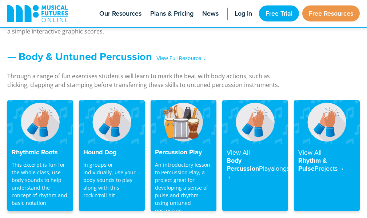 The image size is (367, 218). Describe the element at coordinates (183, 155) in the screenshot. I see `a: Percussion Play An introductory lesson to Percussion Play, a project great for developing a sense...` at that location.